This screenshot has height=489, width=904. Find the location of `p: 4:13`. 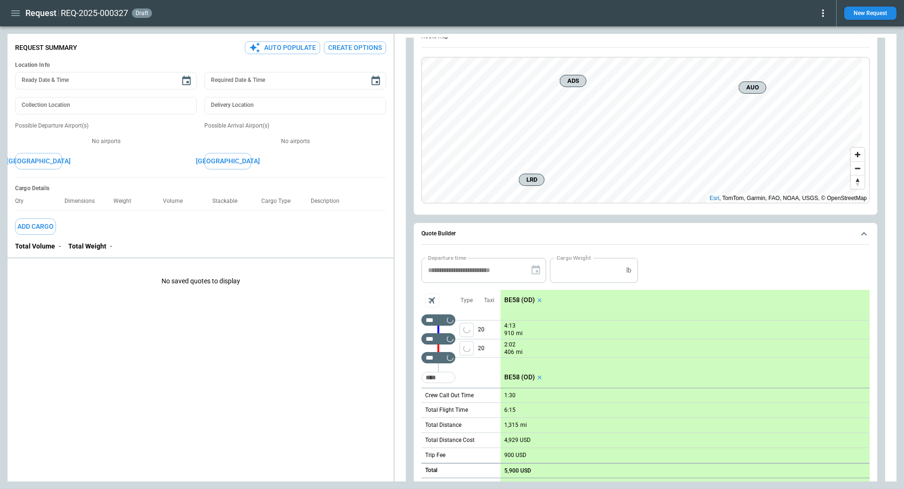

p: 4:13 is located at coordinates (510, 326).